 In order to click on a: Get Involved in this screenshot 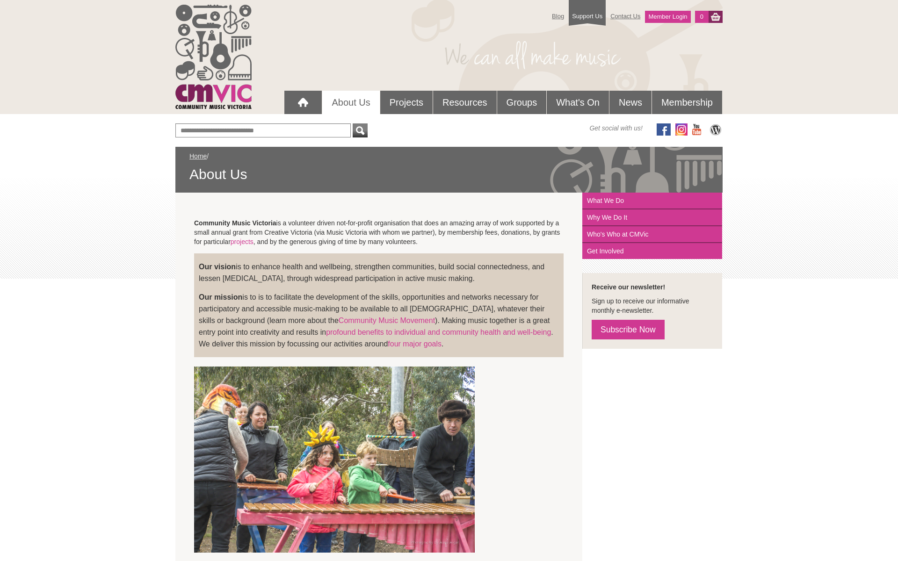, I will do `click(652, 251)`.